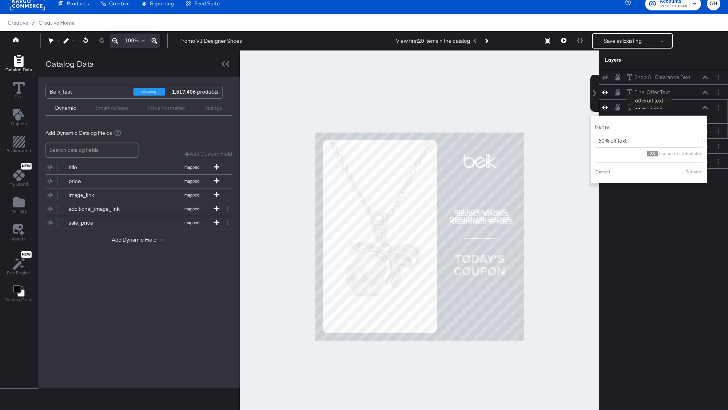 The image size is (728, 410). Describe the element at coordinates (644, 60) in the screenshot. I see `div: Layers` at that location.